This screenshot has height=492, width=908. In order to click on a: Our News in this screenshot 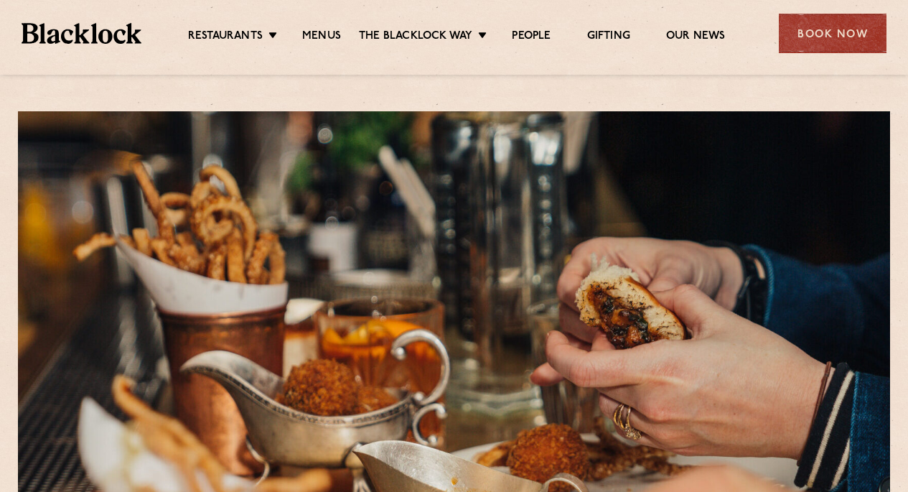, I will do `click(695, 37)`.